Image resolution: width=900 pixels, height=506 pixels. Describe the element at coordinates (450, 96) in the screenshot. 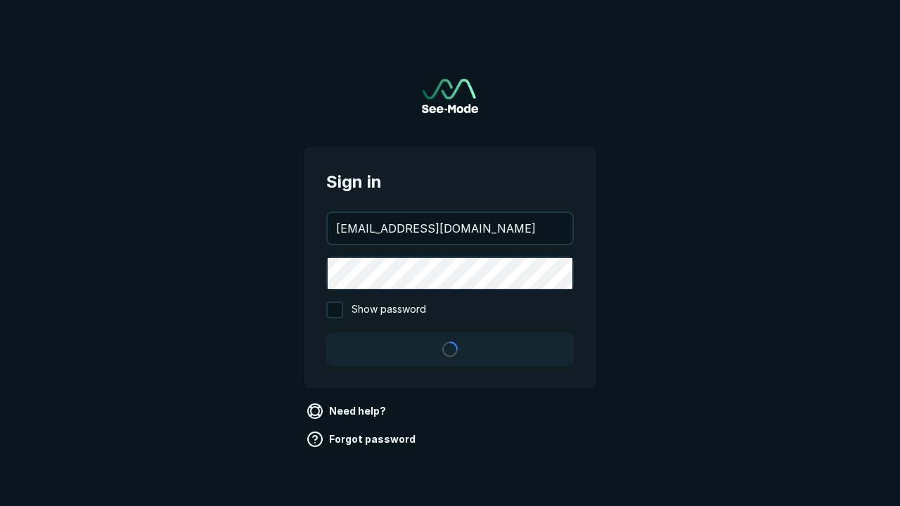

I see `img: See-Mode Logo` at that location.